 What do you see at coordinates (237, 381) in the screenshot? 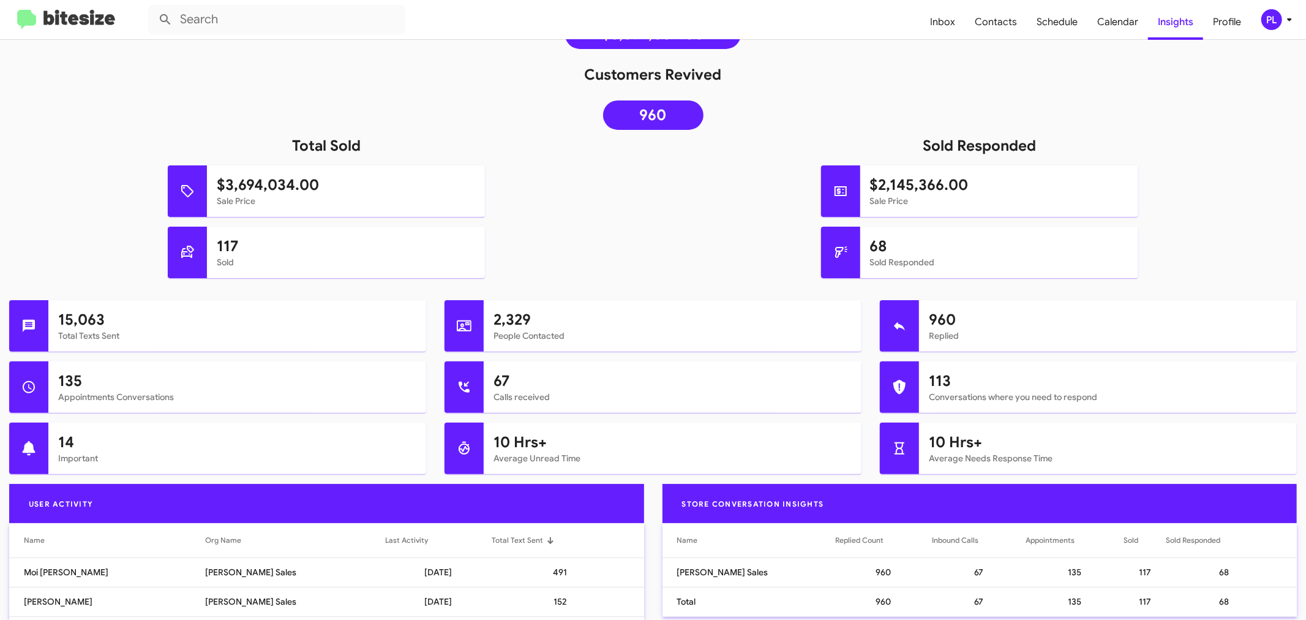
I see `h1: 135` at bounding box center [237, 381].